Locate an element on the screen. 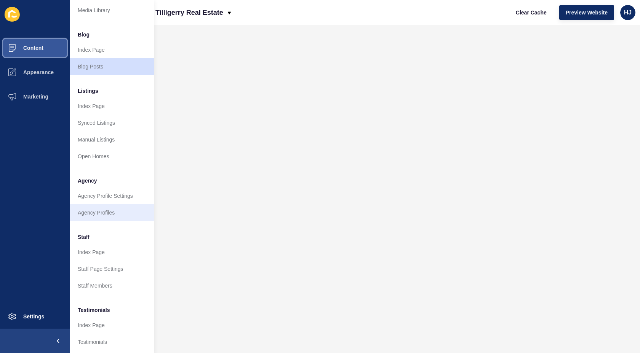  a: Agency Profile Settings is located at coordinates (112, 196).